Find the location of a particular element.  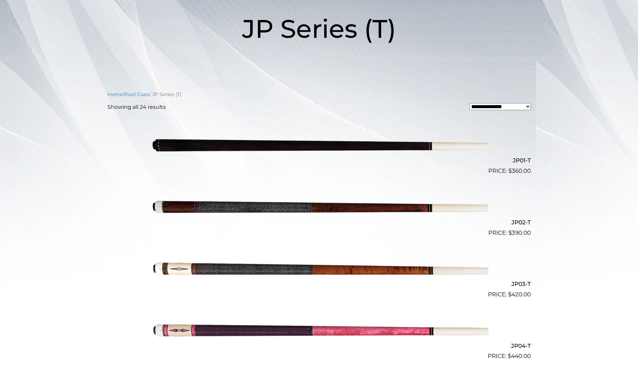

h2: JP03-T is located at coordinates (319, 284).